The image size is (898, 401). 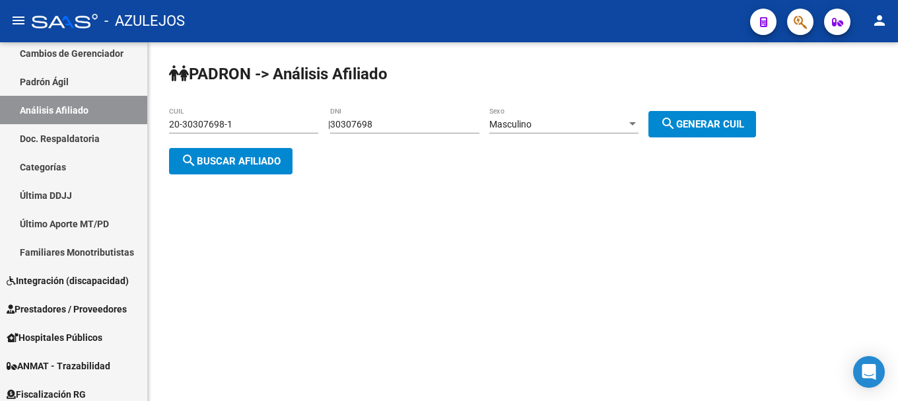 What do you see at coordinates (67, 281) in the screenshot?
I see `span: Integración (discapacidad)` at bounding box center [67, 281].